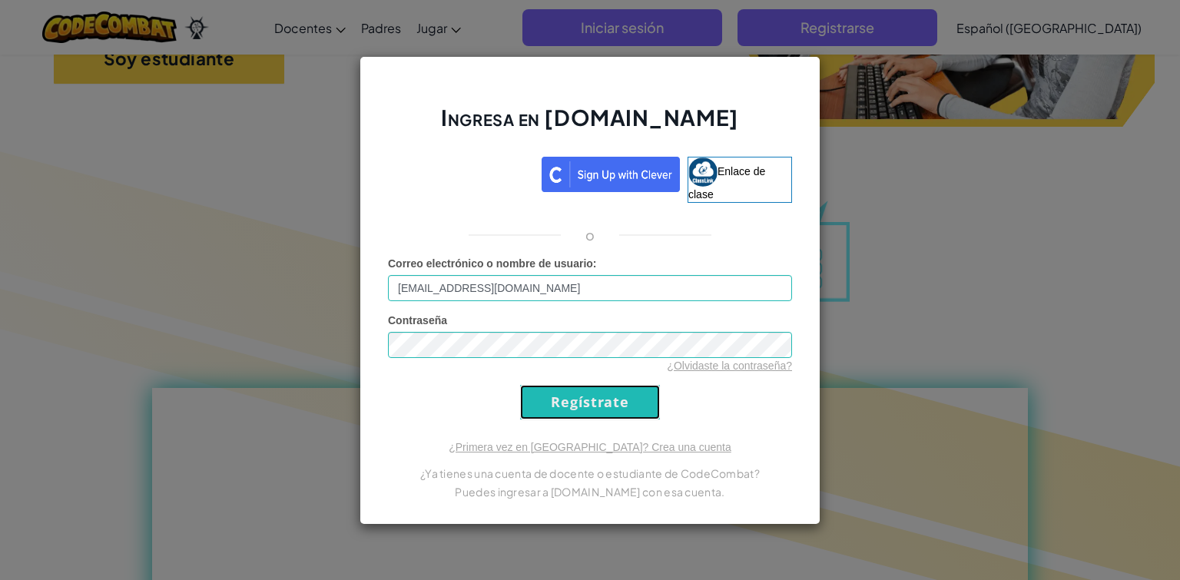 This screenshot has height=580, width=1180. I want to click on font: ¿Ya tienes una cuenta de docente o estudiante de CodeCombat?, so click(590, 473).